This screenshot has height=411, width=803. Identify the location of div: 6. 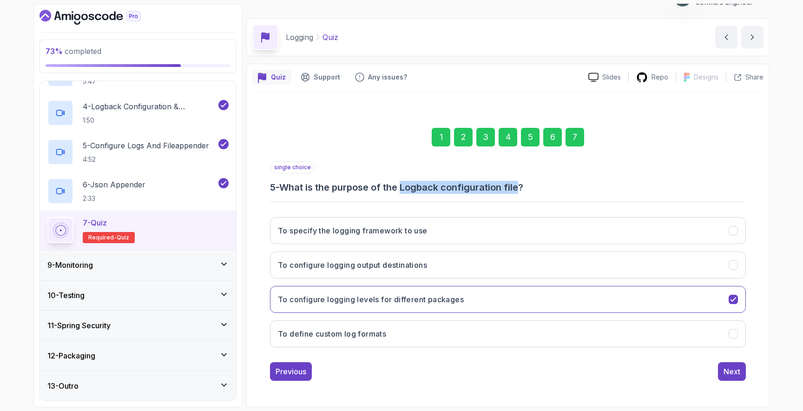
(553, 137).